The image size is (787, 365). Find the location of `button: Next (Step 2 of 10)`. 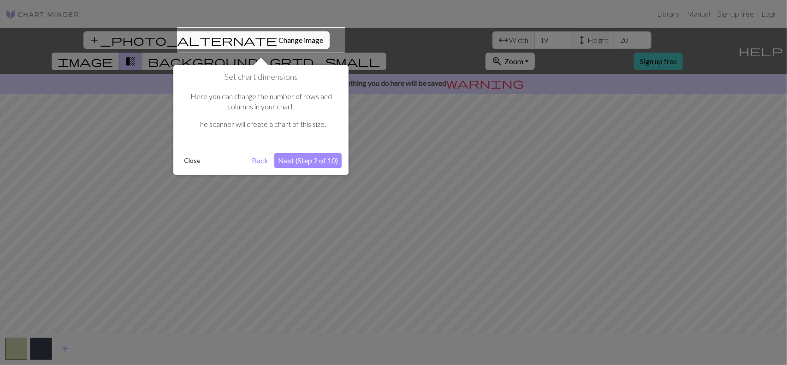

button: Next (Step 2 of 10) is located at coordinates (308, 161).